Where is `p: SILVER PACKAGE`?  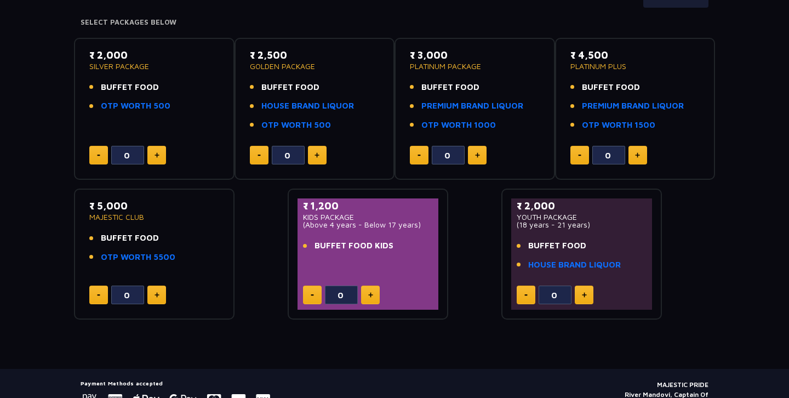
p: SILVER PACKAGE is located at coordinates (154, 66).